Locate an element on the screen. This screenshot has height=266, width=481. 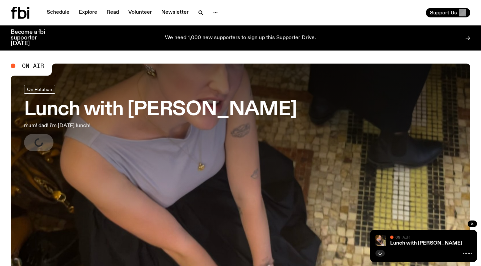
img: SLC lunch cover is located at coordinates (381, 240).